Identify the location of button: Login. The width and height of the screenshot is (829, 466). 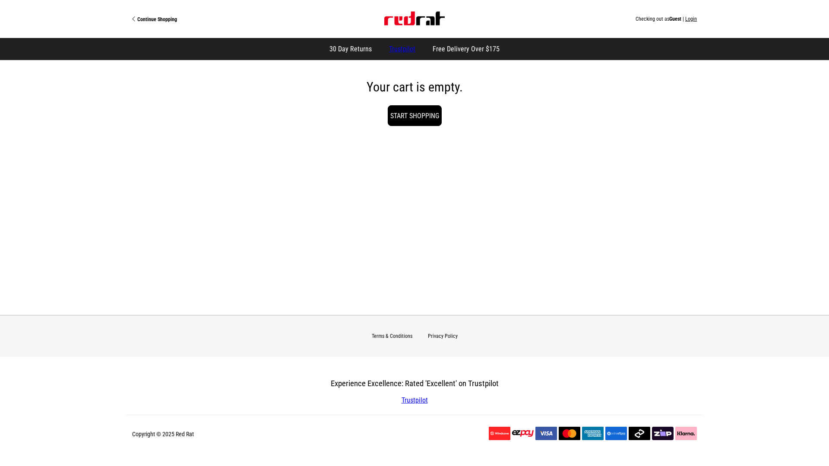
(691, 19).